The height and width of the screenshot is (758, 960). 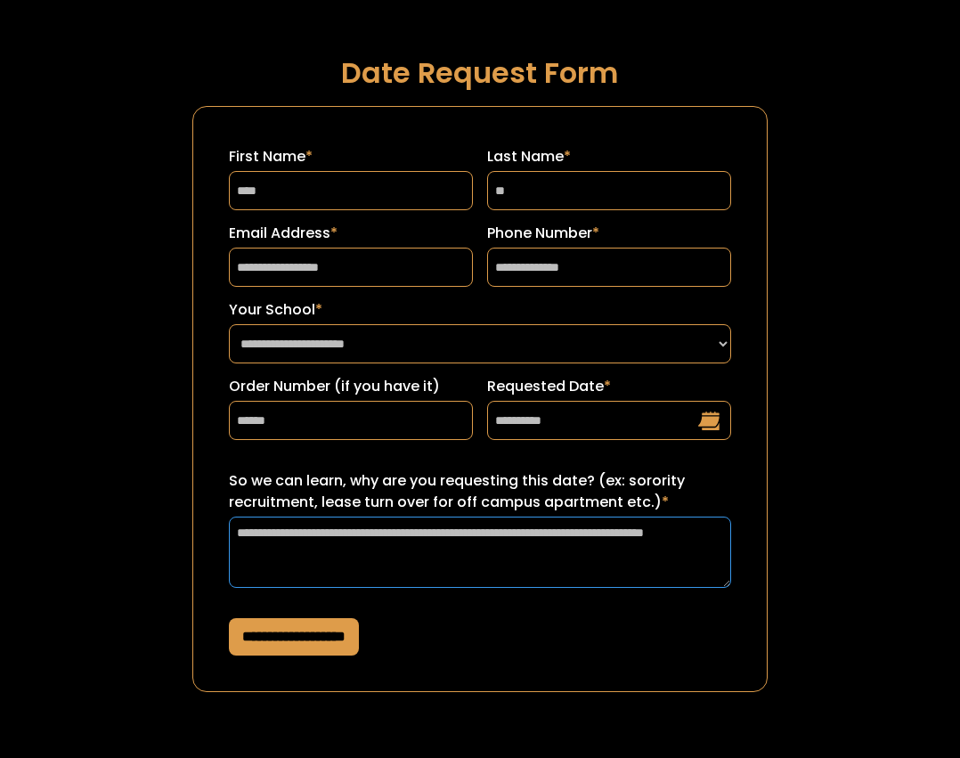 What do you see at coordinates (480, 72) in the screenshot?
I see `h1: Date Request Form` at bounding box center [480, 72].